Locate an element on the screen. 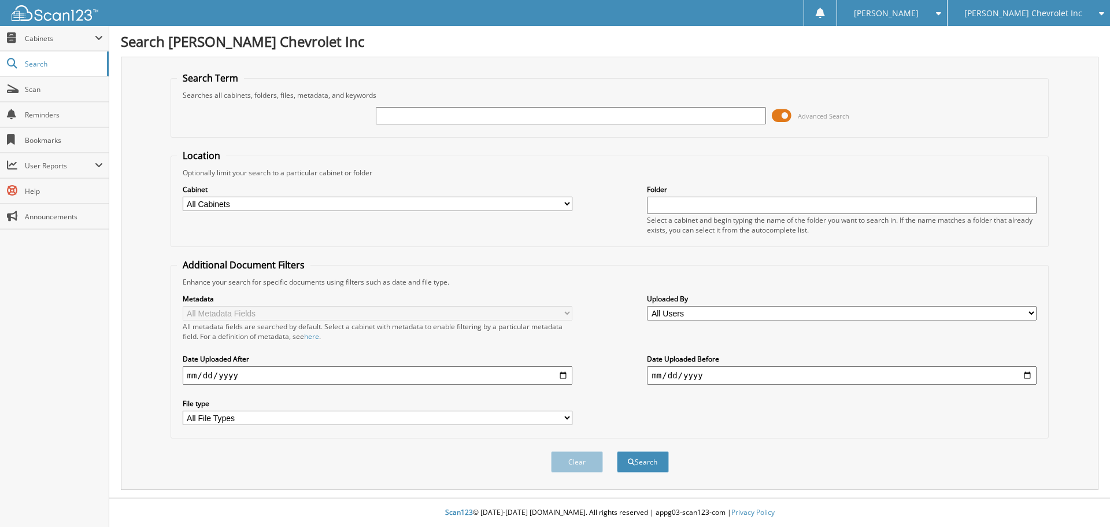 The height and width of the screenshot is (527, 1110). span: Scan123 is located at coordinates (459, 512).